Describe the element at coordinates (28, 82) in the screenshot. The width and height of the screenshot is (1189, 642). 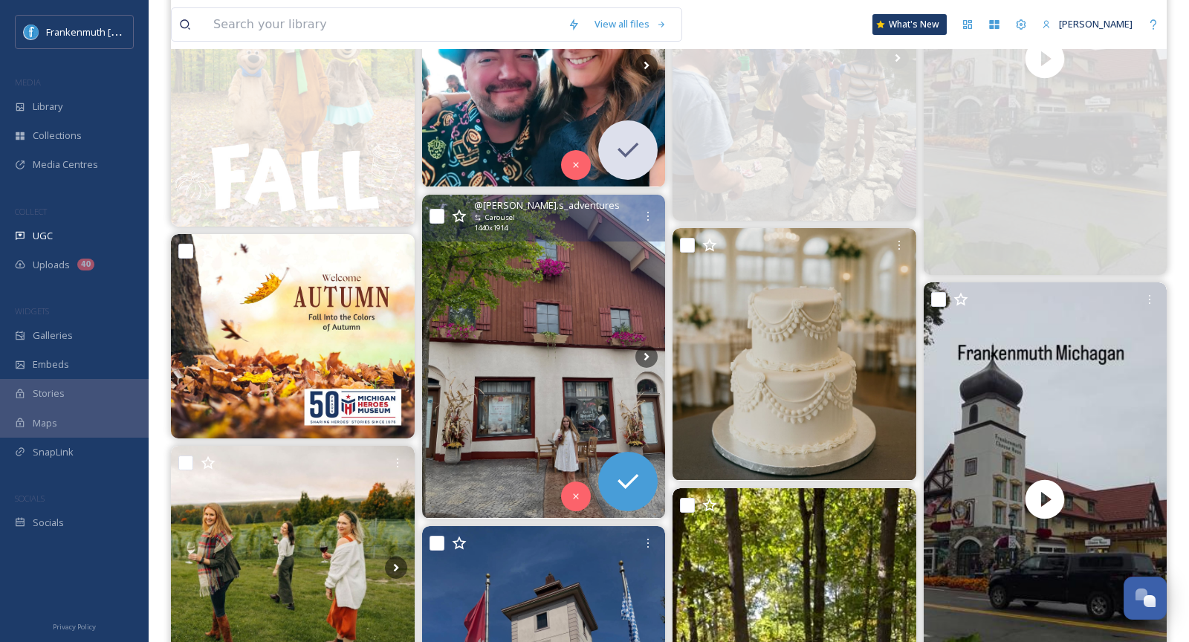
I see `span: MEDIA` at that location.